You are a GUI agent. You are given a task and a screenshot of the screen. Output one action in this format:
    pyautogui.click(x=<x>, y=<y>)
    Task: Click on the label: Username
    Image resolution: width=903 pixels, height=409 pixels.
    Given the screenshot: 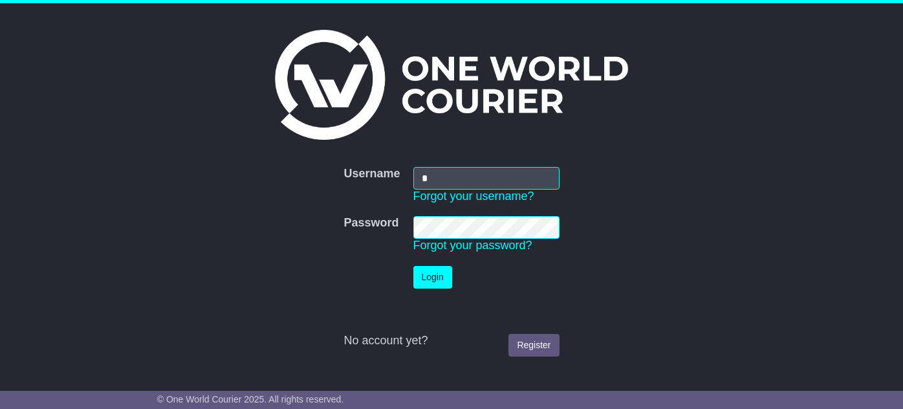 What is the action you would take?
    pyautogui.click(x=371, y=174)
    